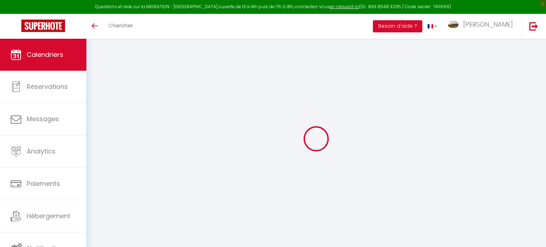 The height and width of the screenshot is (247, 546). What do you see at coordinates (121, 26) in the screenshot?
I see `a: Chercher` at bounding box center [121, 26].